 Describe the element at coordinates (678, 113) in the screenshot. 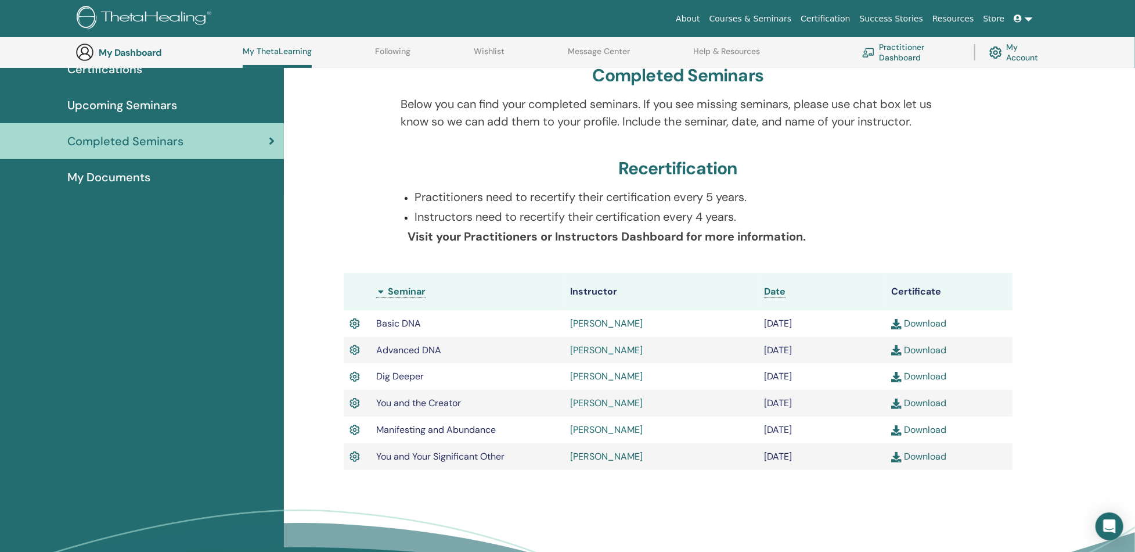

I see `p: Below you can find your completed seminars. If you see missing seminars, please use chat box let ...` at that location.